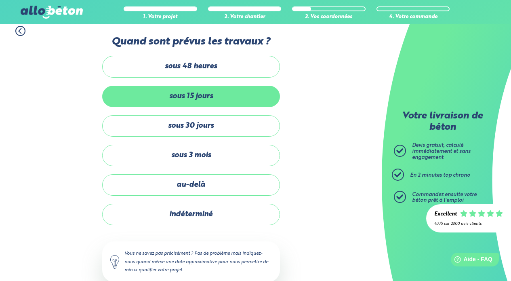  What do you see at coordinates (191, 96) in the screenshot?
I see `label: sous 15 jours` at bounding box center [191, 96].